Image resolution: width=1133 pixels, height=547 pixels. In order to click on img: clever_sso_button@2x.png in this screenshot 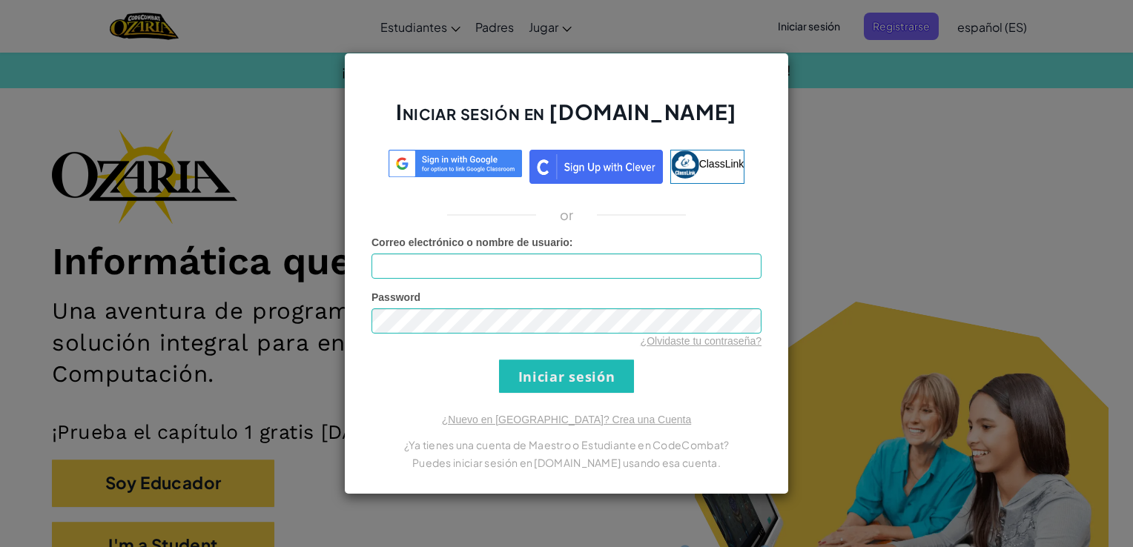, I will do `click(596, 167)`.